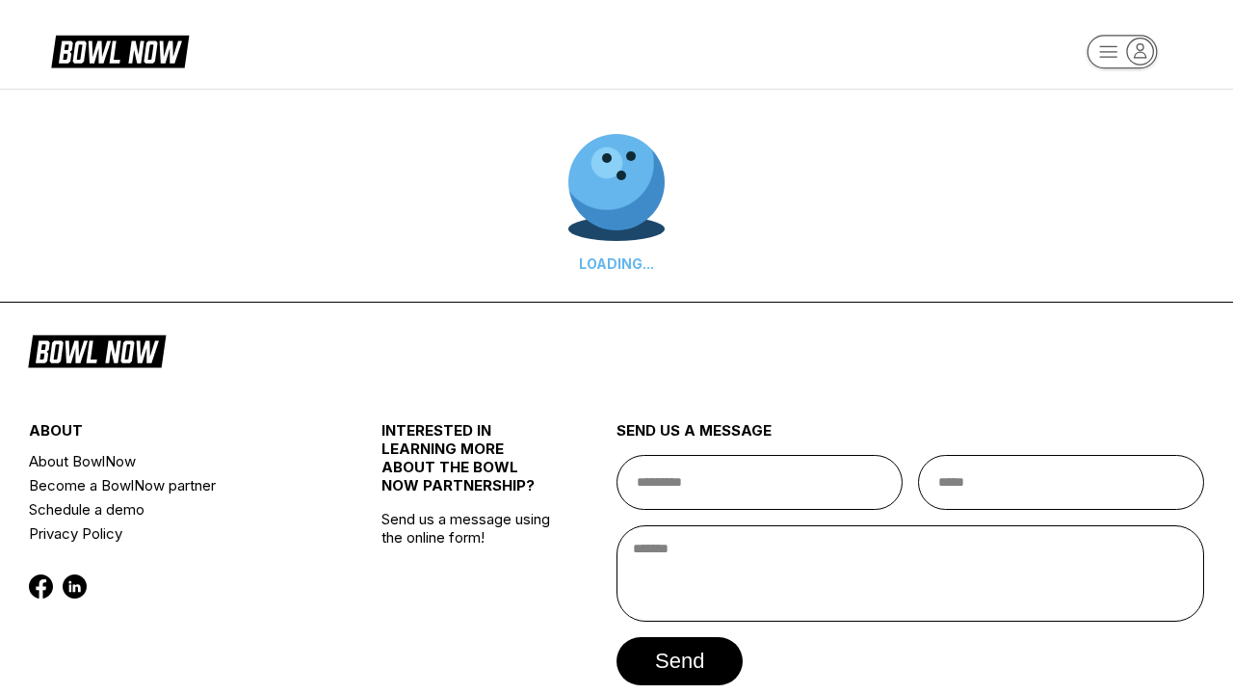  What do you see at coordinates (175, 485) in the screenshot?
I see `a: Become a BowlNow partner` at bounding box center [175, 485].